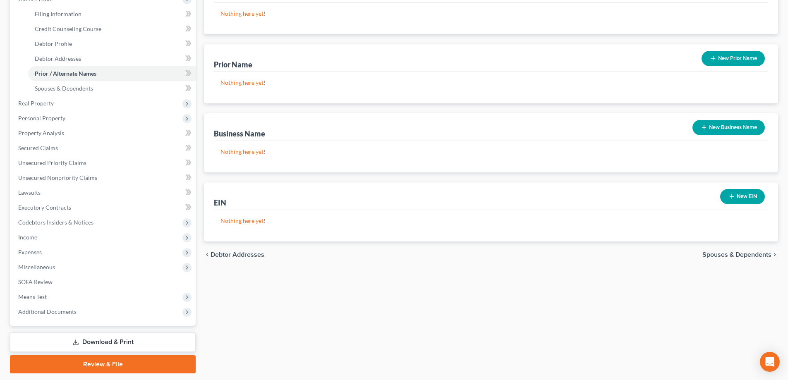 The image size is (788, 380). What do you see at coordinates (56, 222) in the screenshot?
I see `span: Codebtors Insiders & Notices` at bounding box center [56, 222].